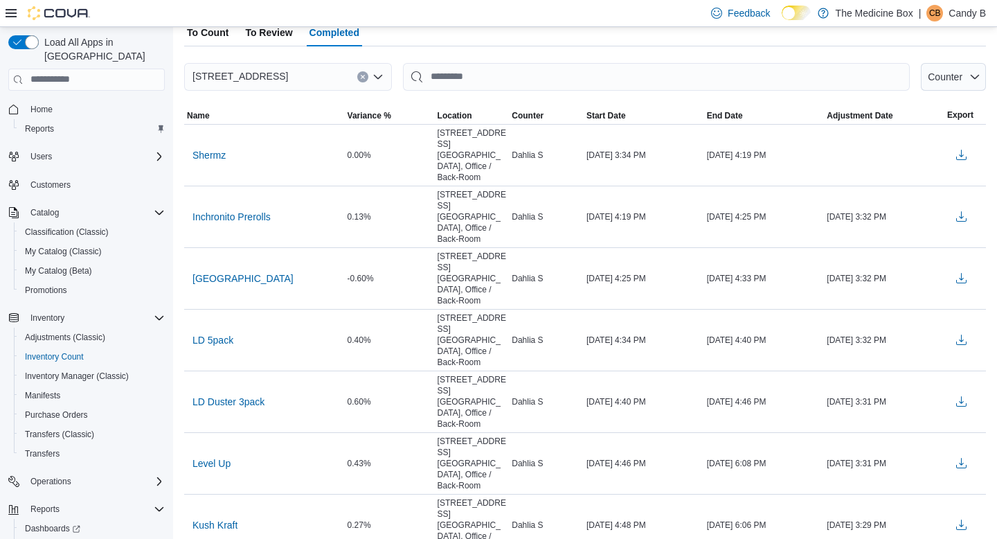  Describe the element at coordinates (65, 337) in the screenshot. I see `a: Adjustments (Classic)` at that location.